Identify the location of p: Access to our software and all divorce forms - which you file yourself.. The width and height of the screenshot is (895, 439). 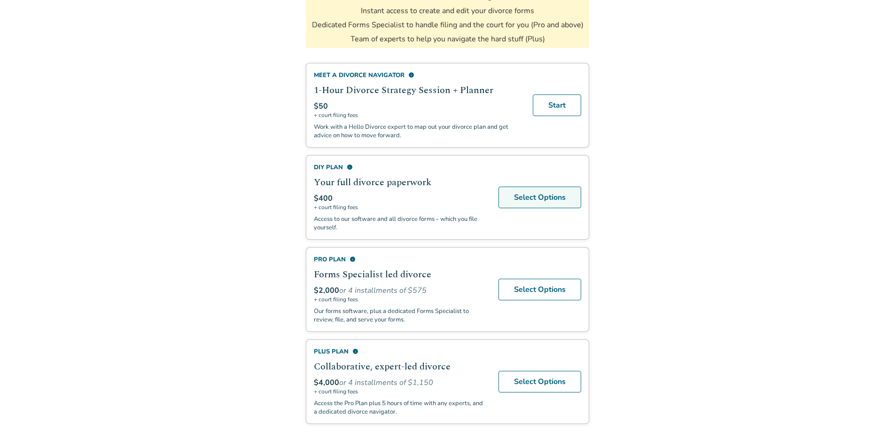
(400, 223).